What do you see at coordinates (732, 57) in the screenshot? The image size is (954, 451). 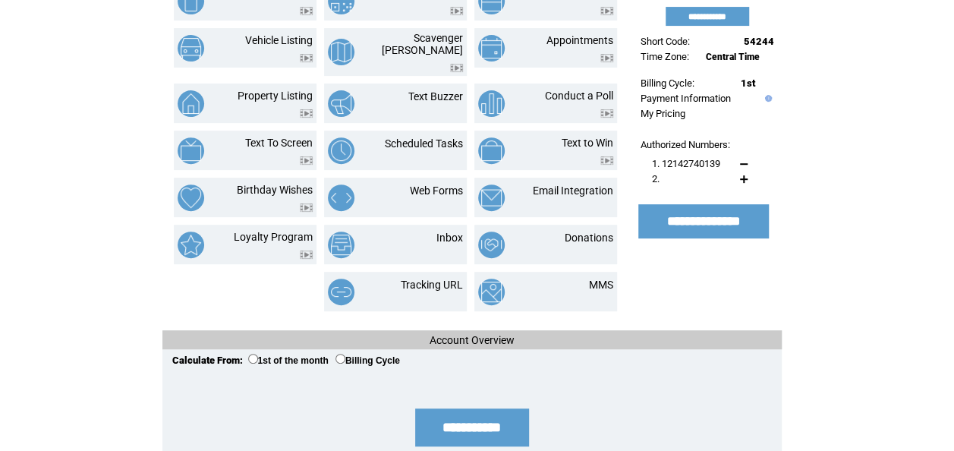 I see `span: Central Time` at bounding box center [732, 57].